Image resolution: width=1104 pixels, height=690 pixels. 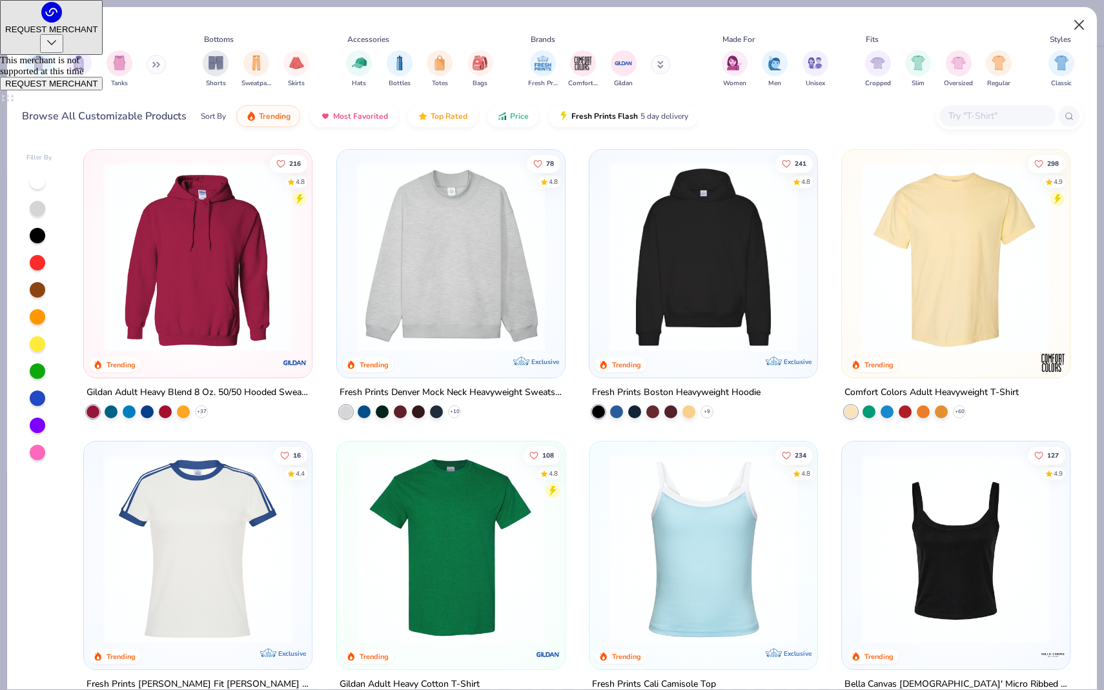 I want to click on span: 216, so click(x=295, y=163).